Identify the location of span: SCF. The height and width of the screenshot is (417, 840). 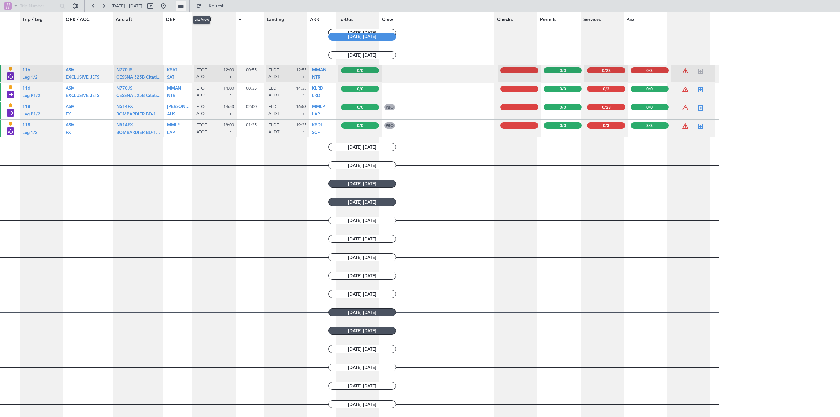
(316, 133).